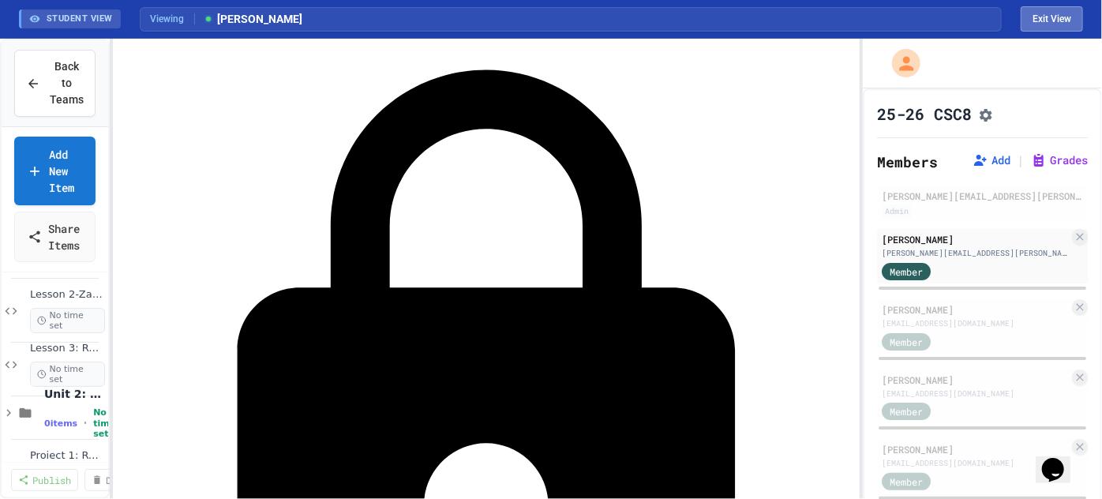  Describe the element at coordinates (66, 83) in the screenshot. I see `span: Back to Teams` at that location.